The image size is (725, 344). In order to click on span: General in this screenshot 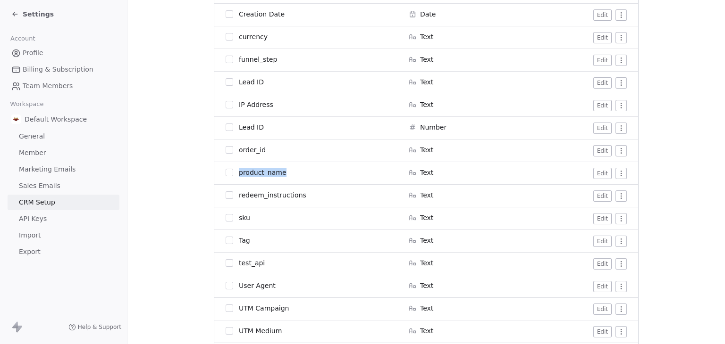, I will do `click(32, 136)`.